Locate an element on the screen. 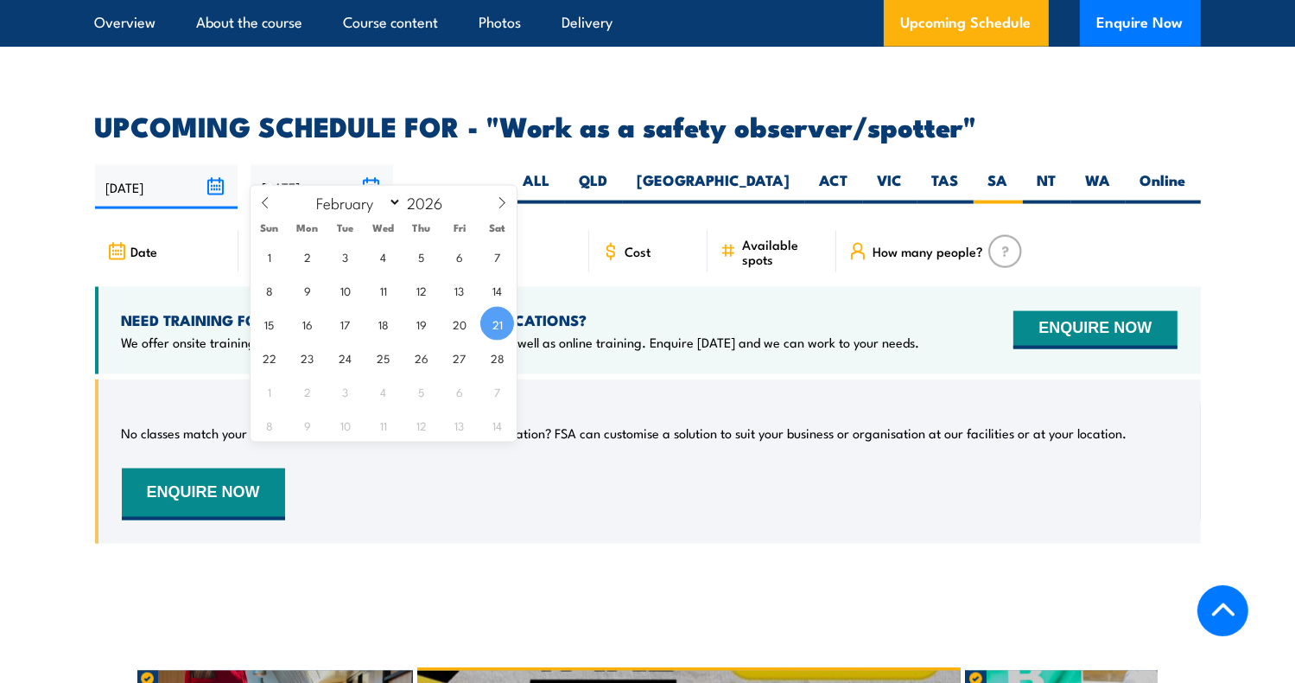  span: February 6, 2026 is located at coordinates (459, 256).